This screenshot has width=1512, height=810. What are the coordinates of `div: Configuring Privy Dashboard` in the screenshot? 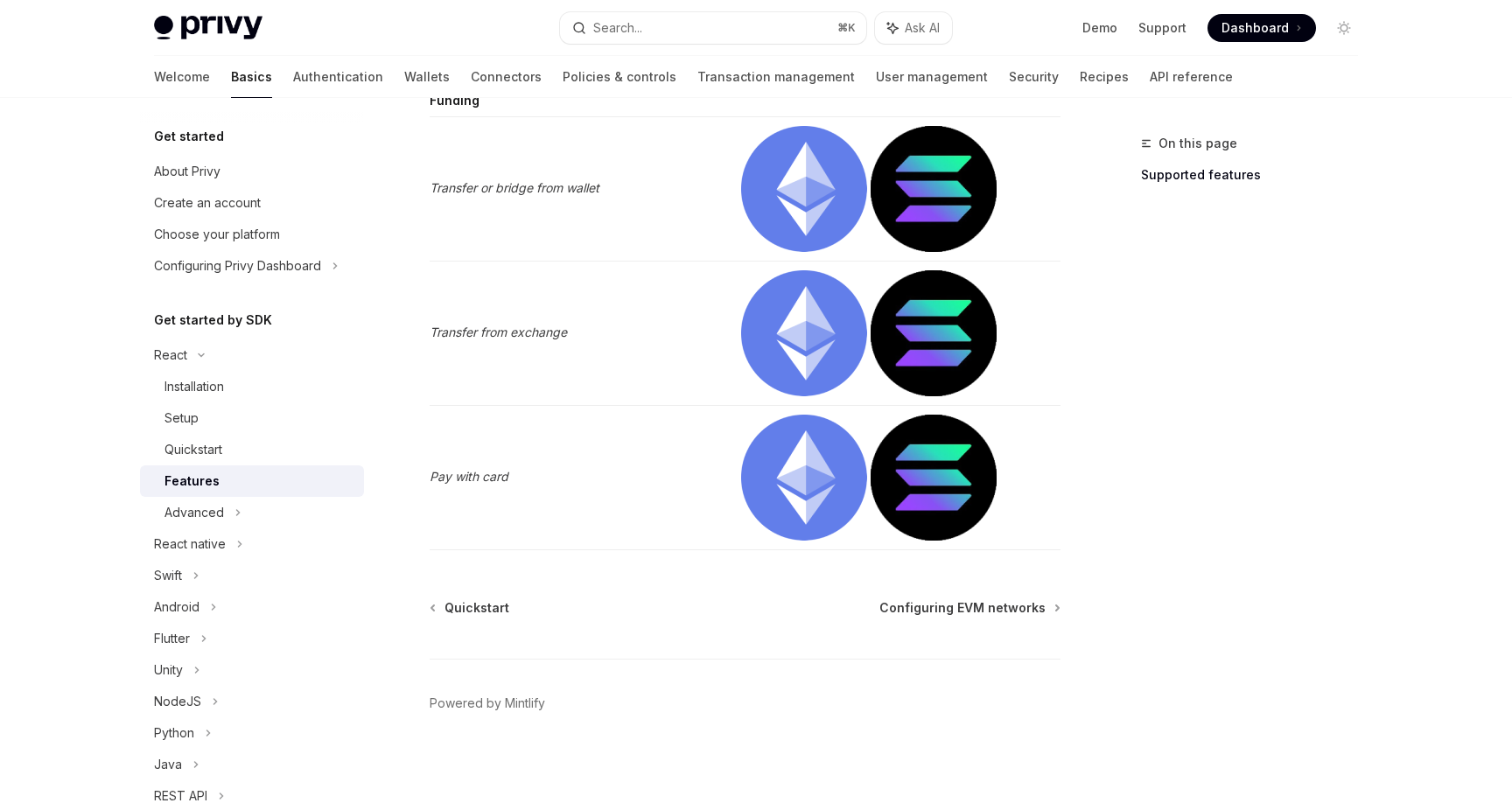 It's located at (237, 266).